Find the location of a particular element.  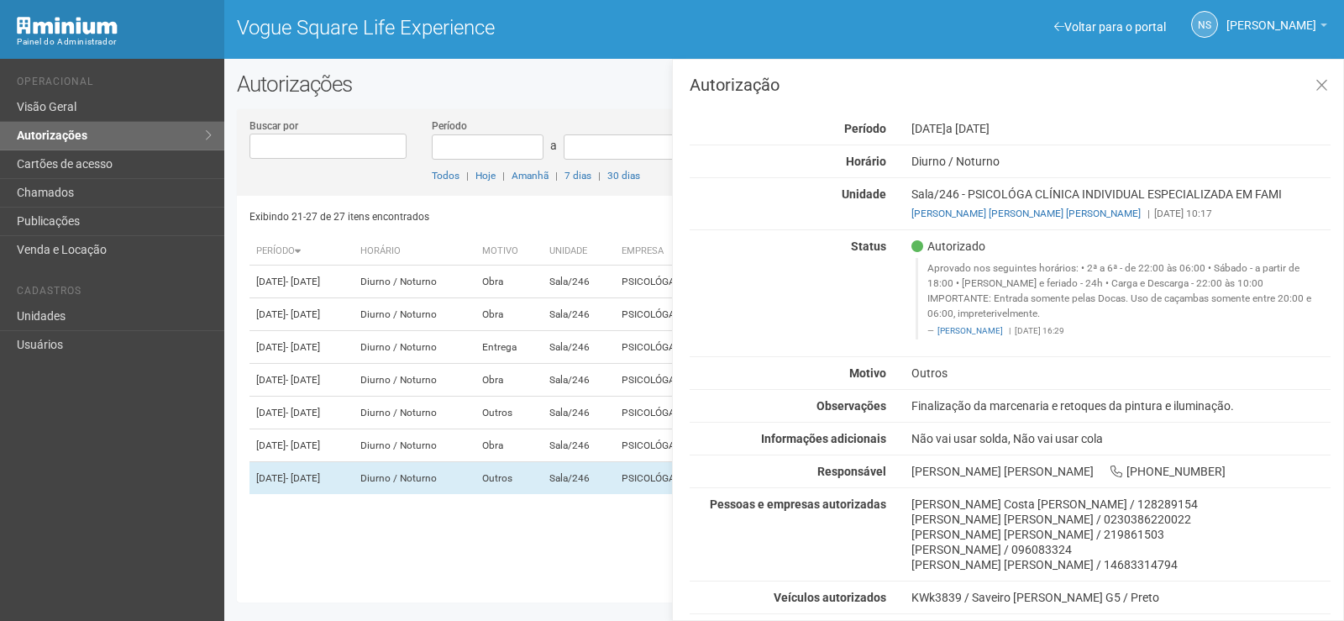

a: Voltar para o portal is located at coordinates (1110, 27).